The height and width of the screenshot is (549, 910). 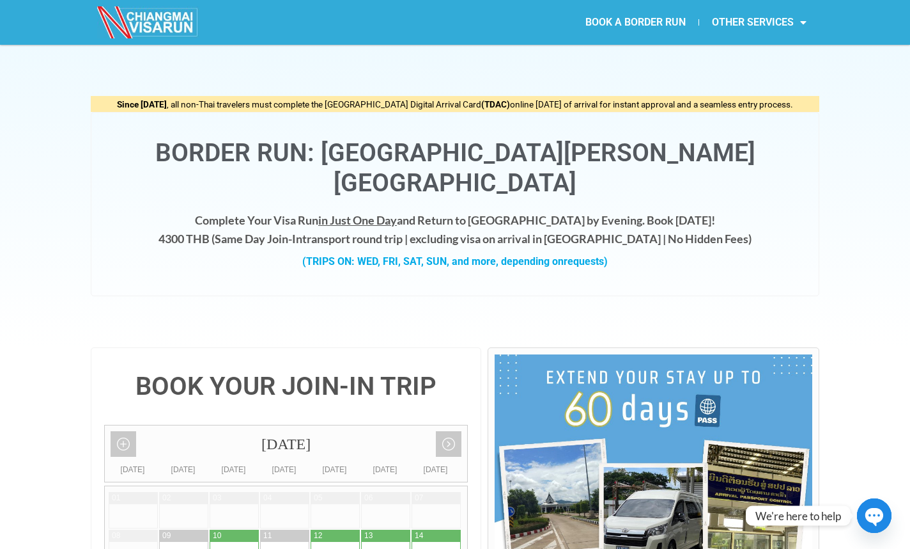 I want to click on span: in Just One Day, so click(x=357, y=220).